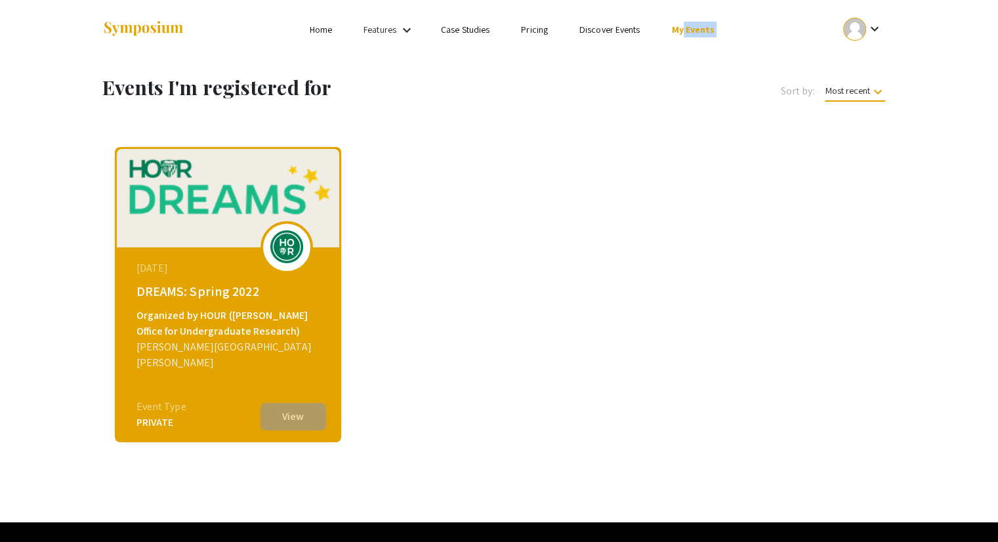 The height and width of the screenshot is (542, 998). Describe the element at coordinates (330, 87) in the screenshot. I see `h1: Events I'm registered for` at that location.